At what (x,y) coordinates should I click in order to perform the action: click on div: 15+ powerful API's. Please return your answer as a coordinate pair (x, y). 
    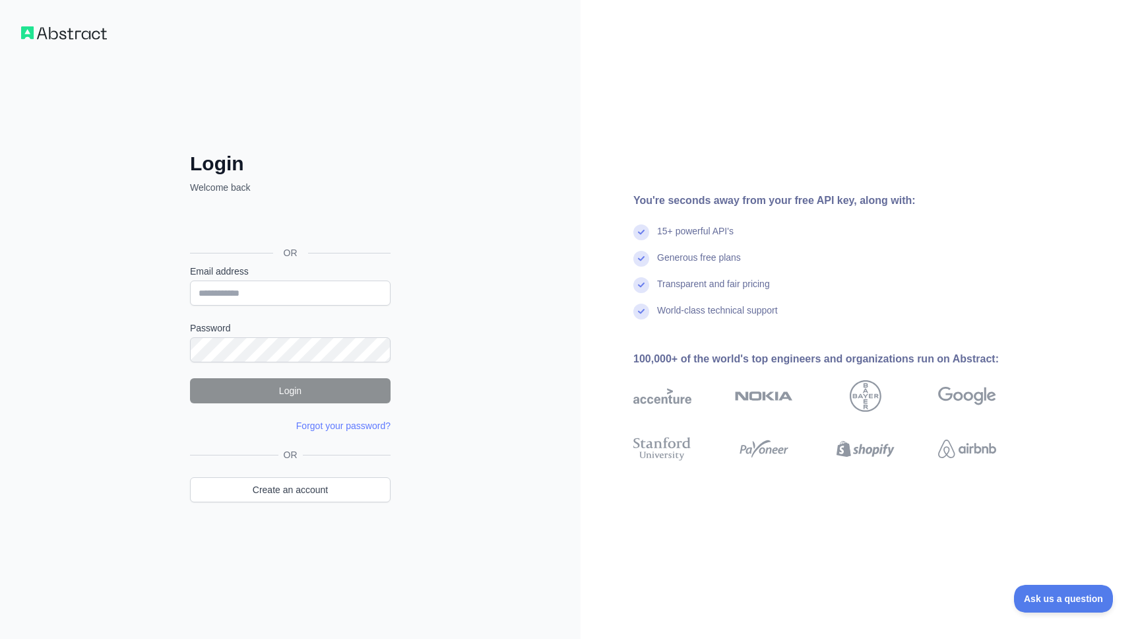
    Looking at the image, I should click on (695, 238).